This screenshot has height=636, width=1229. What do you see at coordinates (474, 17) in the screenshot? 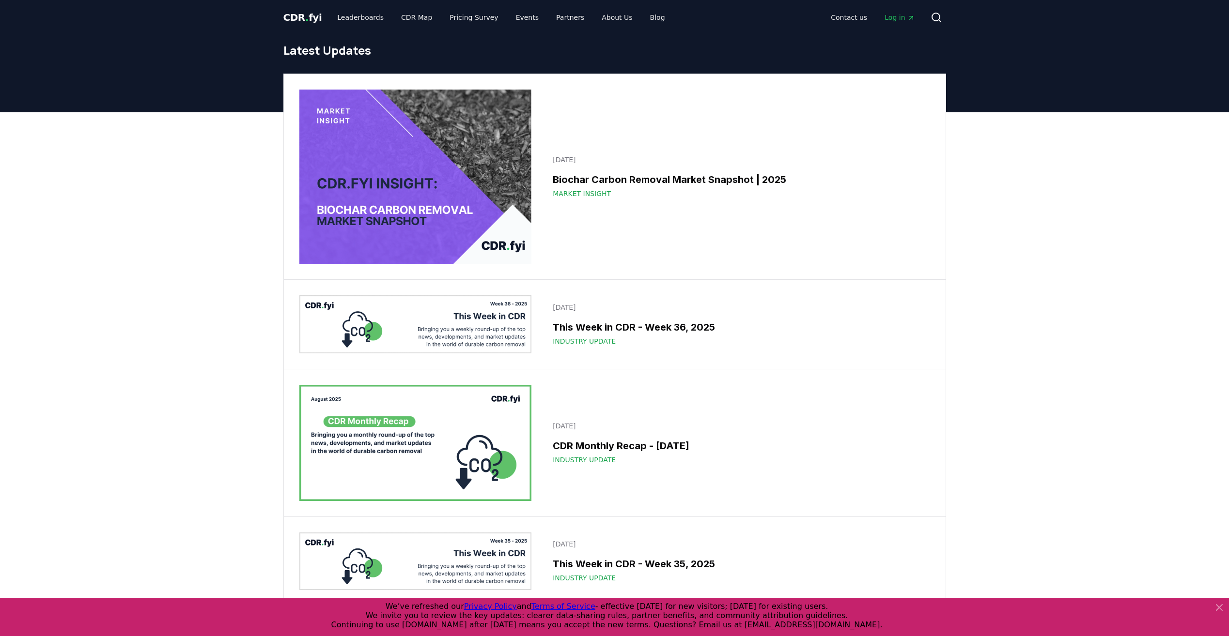
I see `a: Pricing Survey` at bounding box center [474, 17].